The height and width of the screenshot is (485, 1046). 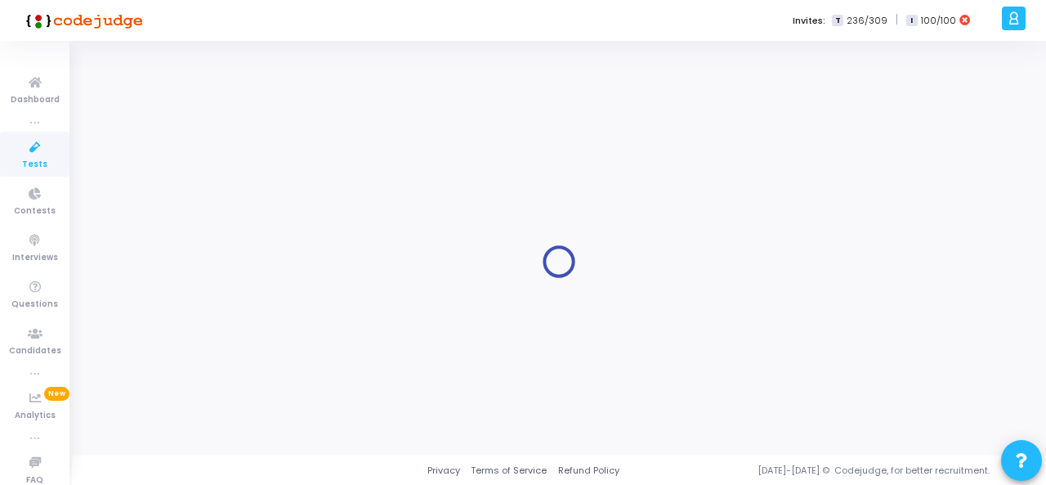 What do you see at coordinates (34, 164) in the screenshot?
I see `span: Tests` at bounding box center [34, 164].